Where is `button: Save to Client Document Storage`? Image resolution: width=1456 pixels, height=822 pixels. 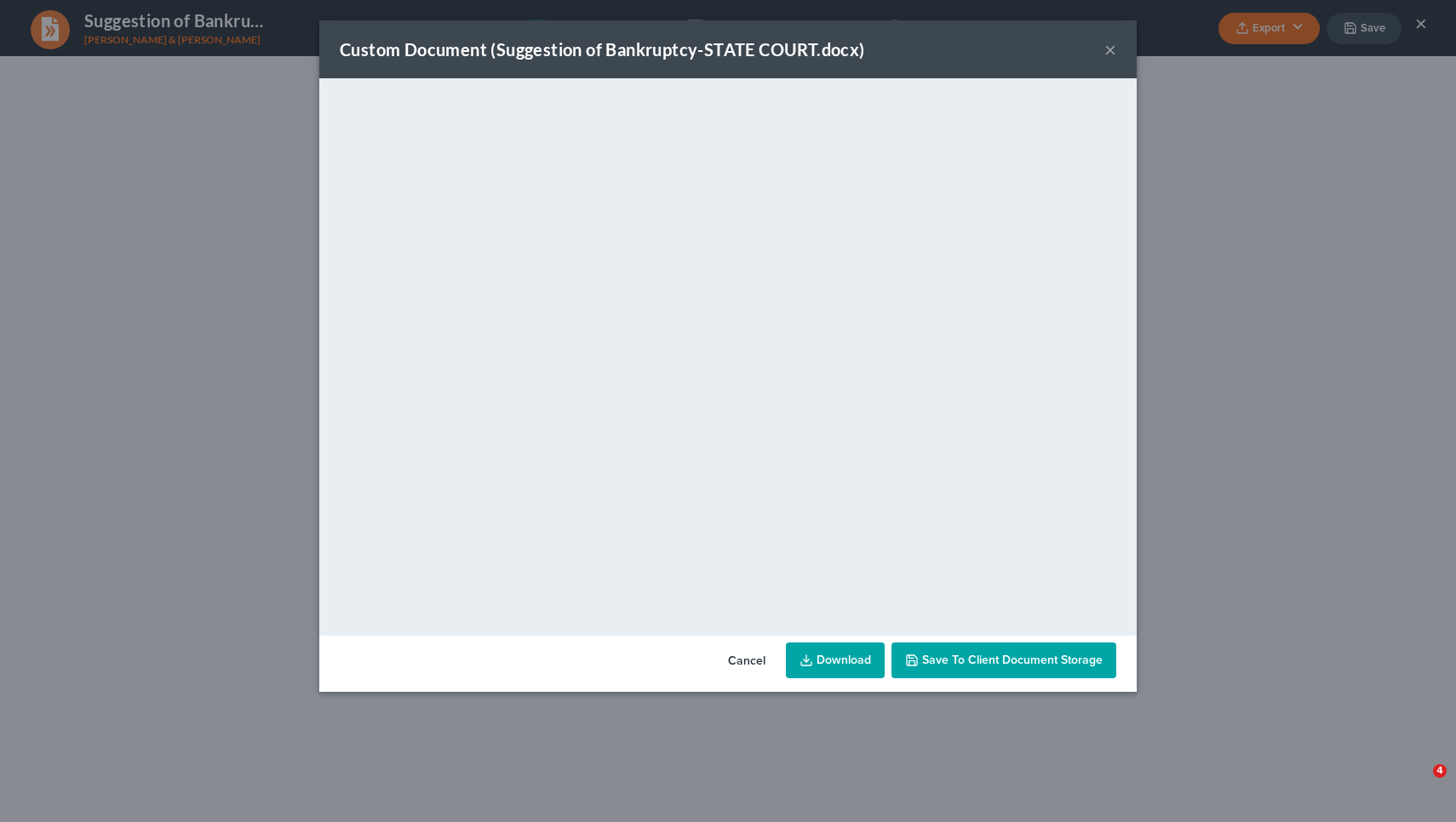 button: Save to Client Document Storage is located at coordinates (1003, 661).